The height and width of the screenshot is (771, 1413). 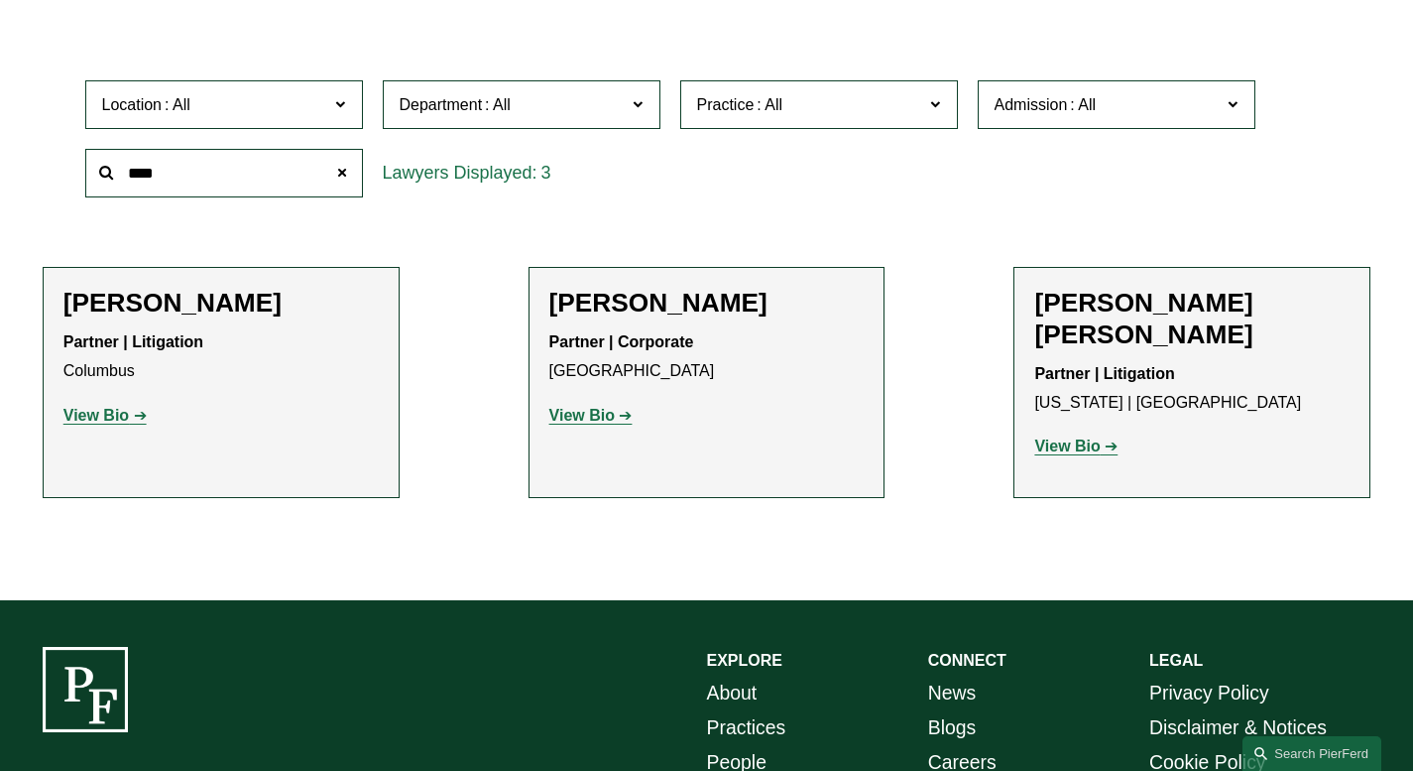 I want to click on a: News, so click(x=952, y=692).